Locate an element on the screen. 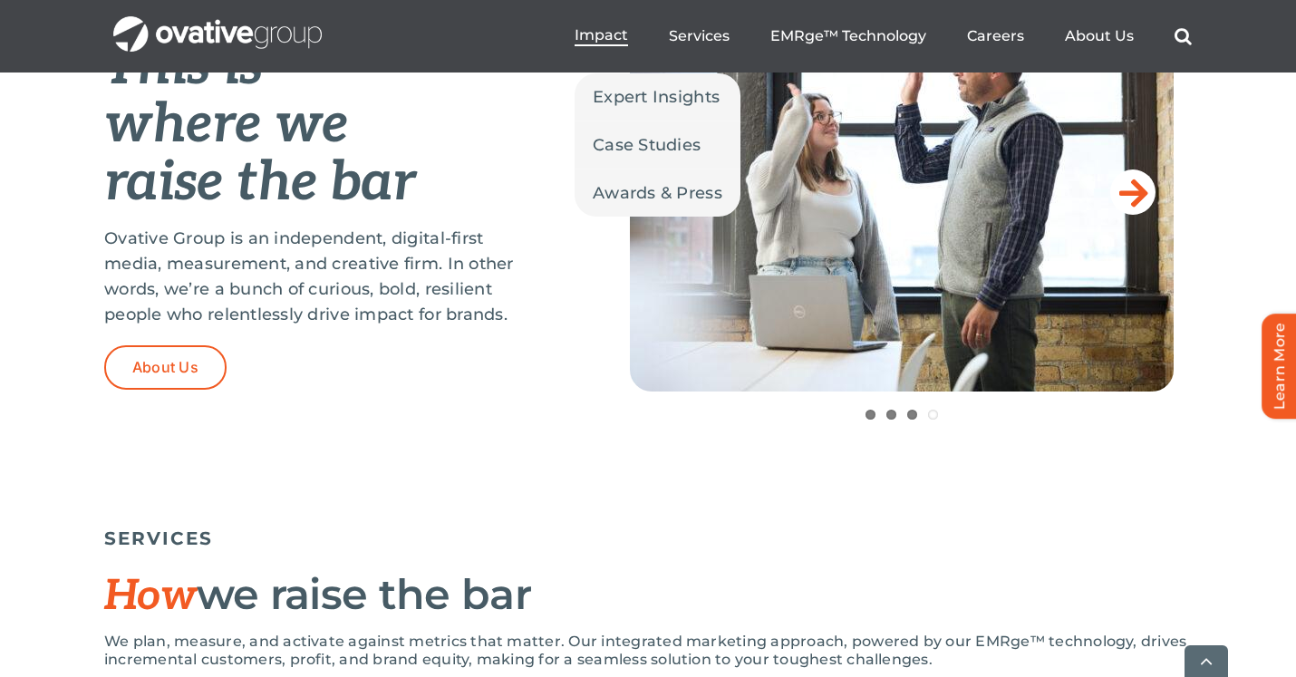  a: 1 is located at coordinates (870, 414).